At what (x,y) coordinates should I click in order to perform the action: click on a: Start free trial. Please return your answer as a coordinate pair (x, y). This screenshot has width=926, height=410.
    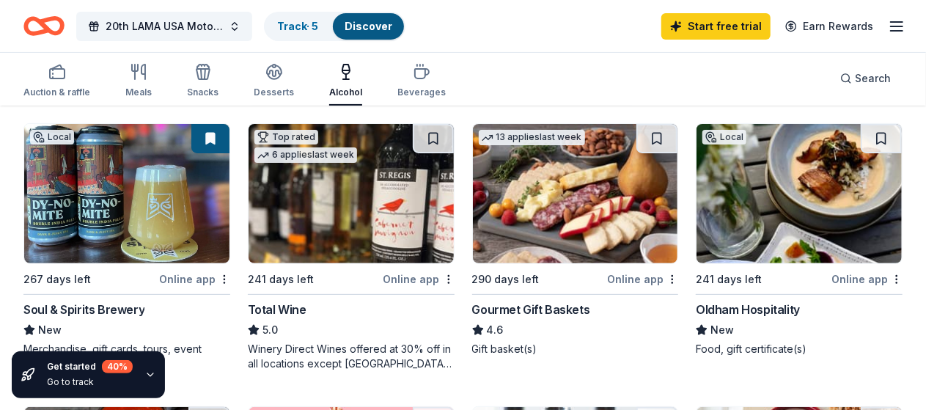
    Looking at the image, I should click on (716, 26).